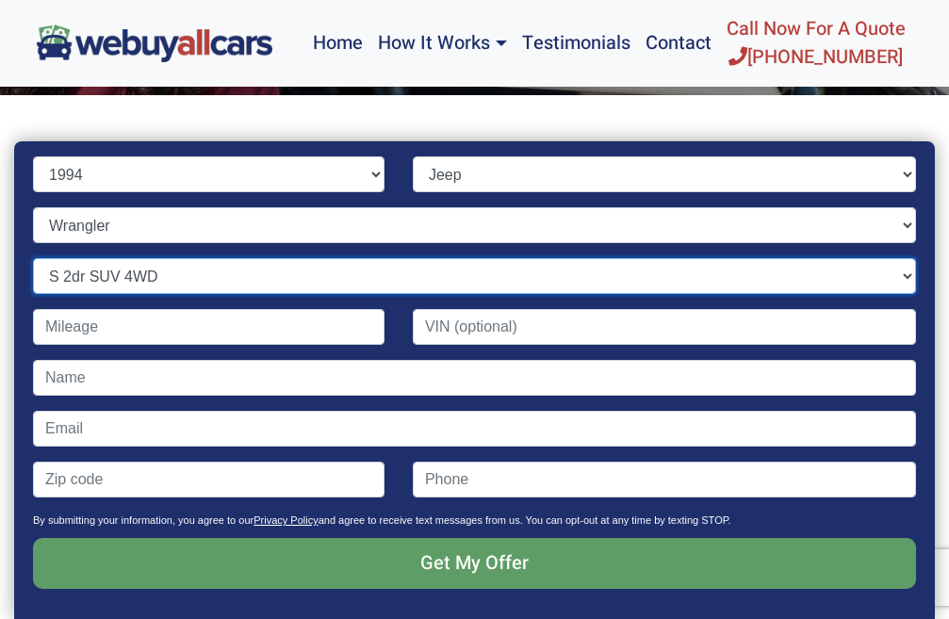 The width and height of the screenshot is (949, 619). Describe the element at coordinates (576, 43) in the screenshot. I see `a: Testimonials` at that location.